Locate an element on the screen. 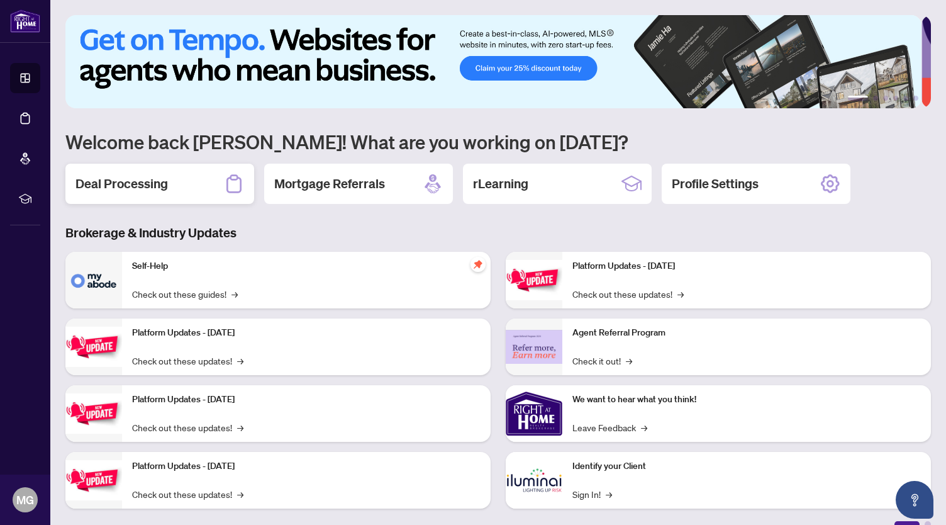 This screenshot has width=946, height=525. p: Agent Referral Program is located at coordinates (747, 333).